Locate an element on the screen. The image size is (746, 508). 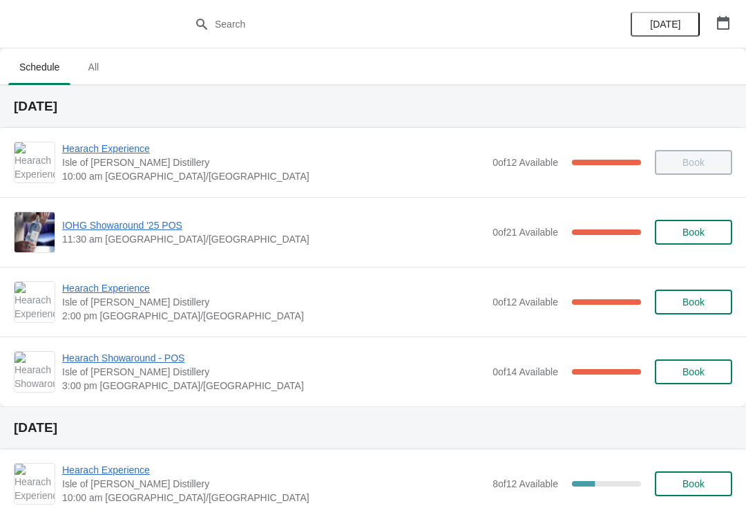
span: All is located at coordinates (93, 67).